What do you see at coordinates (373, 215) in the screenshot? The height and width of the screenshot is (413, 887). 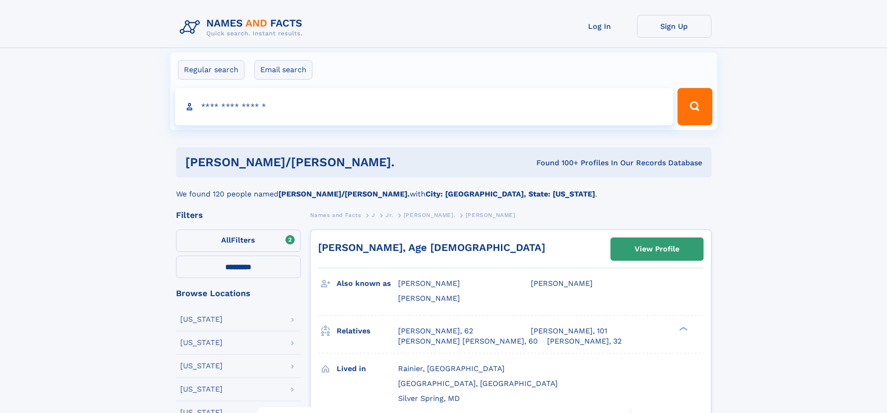 I see `span: J` at bounding box center [373, 215].